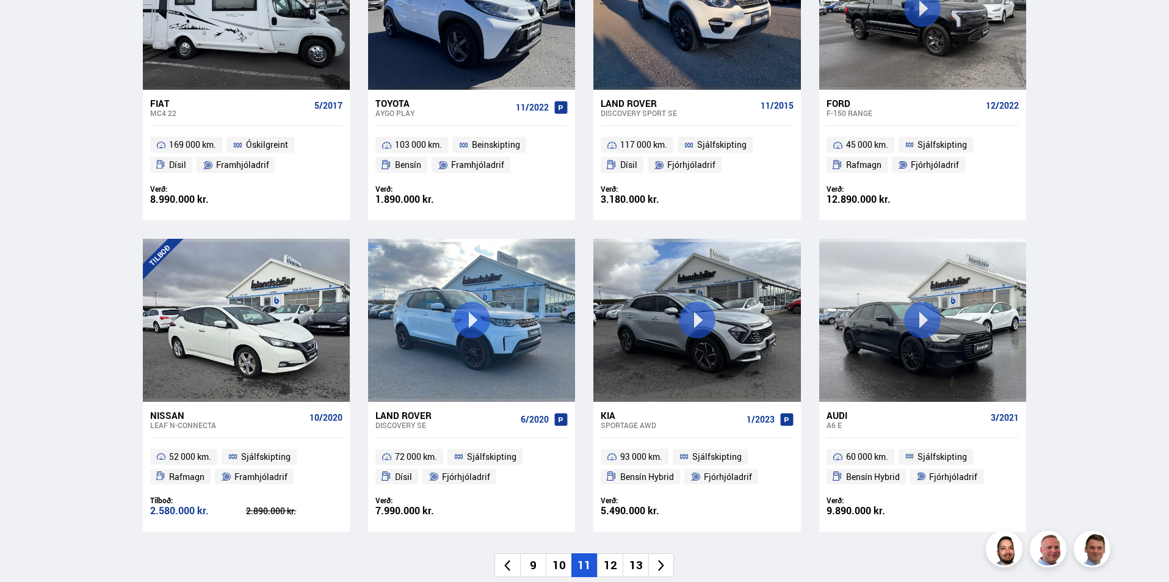 The image size is (1169, 582). I want to click on div: 1.890.000 kr., so click(423, 199).